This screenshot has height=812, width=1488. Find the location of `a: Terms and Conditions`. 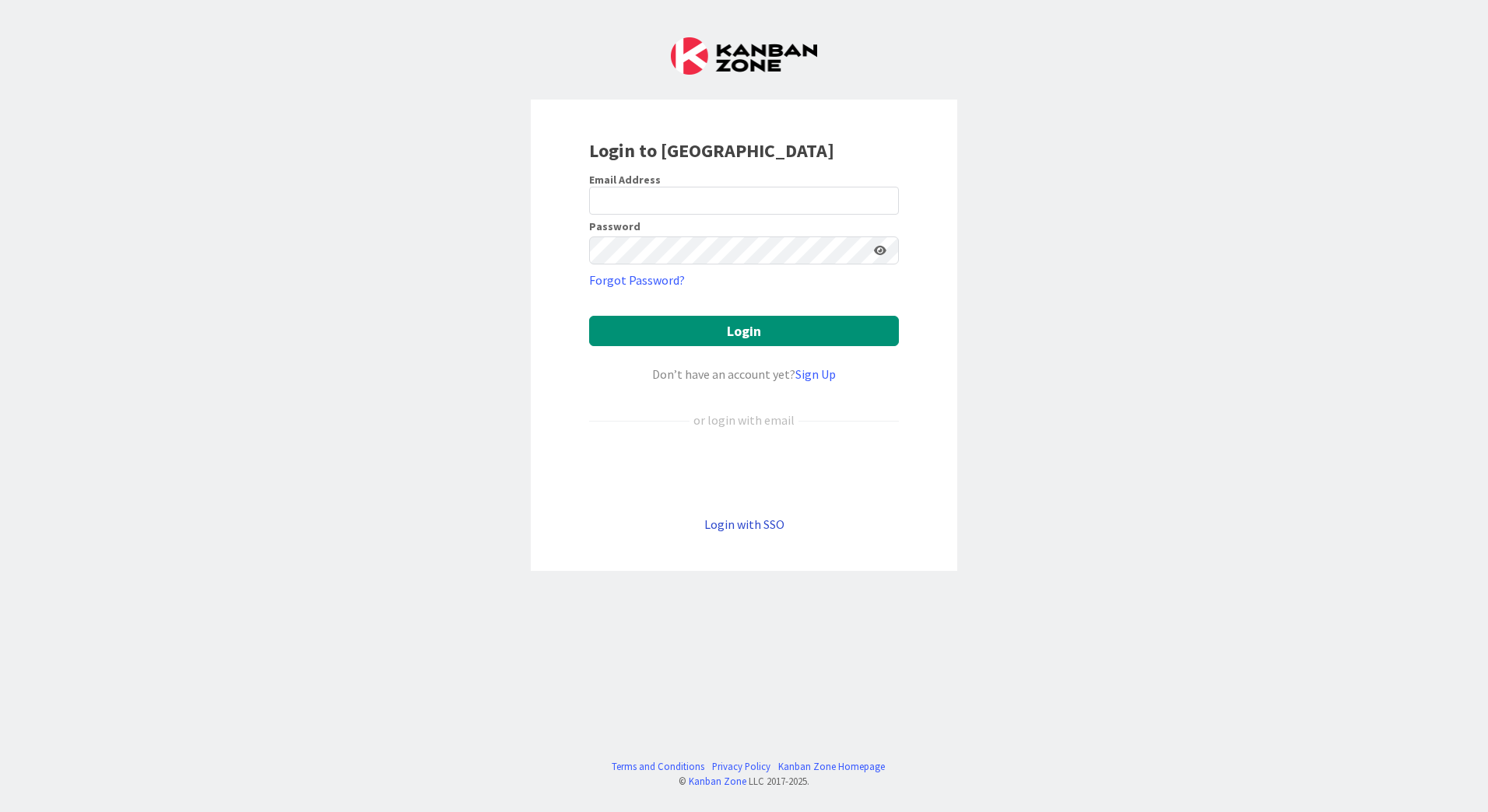

a: Terms and Conditions is located at coordinates (657, 767).